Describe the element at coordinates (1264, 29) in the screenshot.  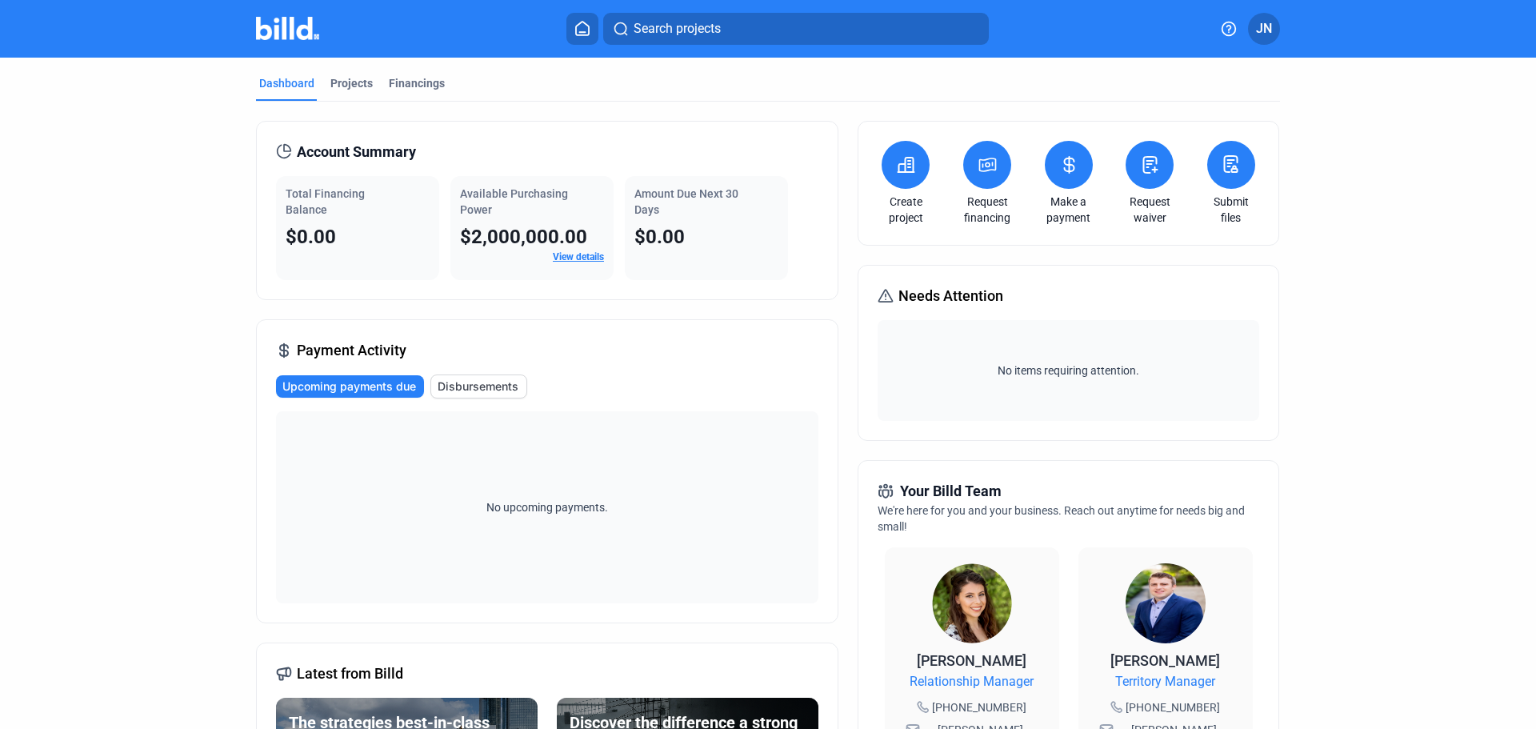
I see `button: JN` at that location.